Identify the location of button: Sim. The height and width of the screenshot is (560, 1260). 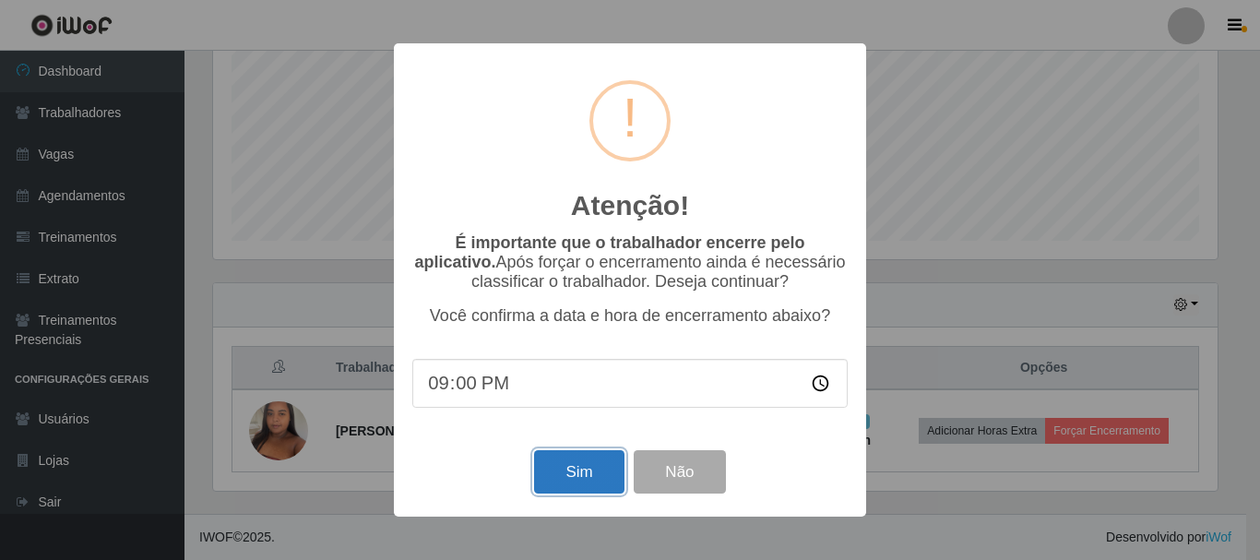
(578, 471).